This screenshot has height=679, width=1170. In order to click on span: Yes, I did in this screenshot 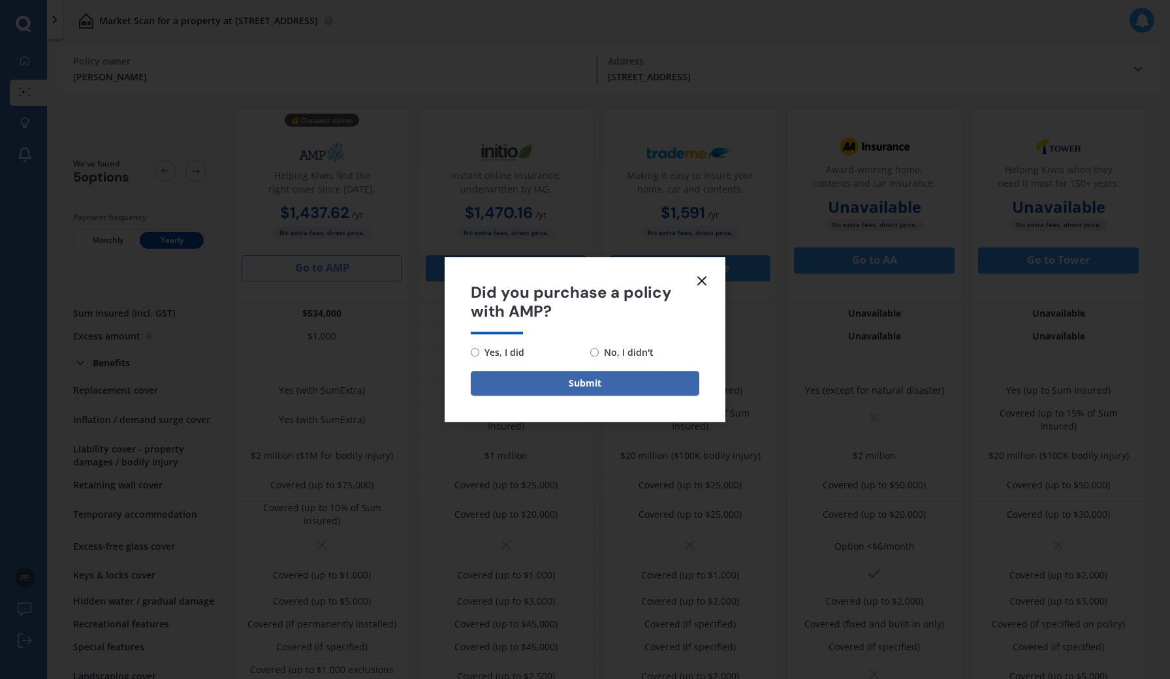, I will do `click(501, 353)`.